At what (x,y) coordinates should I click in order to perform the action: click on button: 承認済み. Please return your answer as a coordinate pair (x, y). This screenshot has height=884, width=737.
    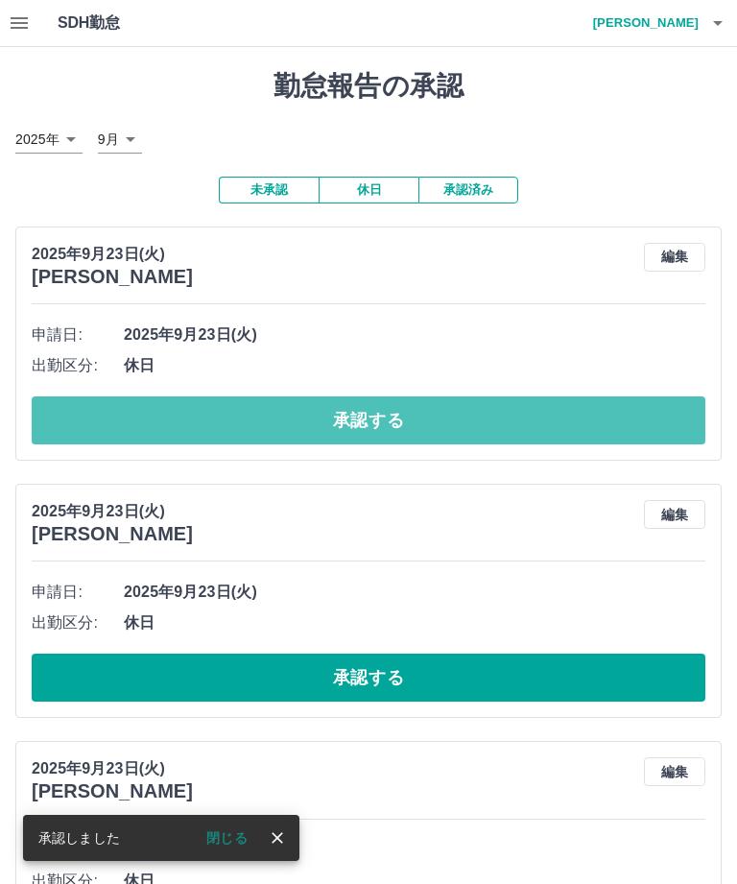
    Looking at the image, I should click on (468, 190).